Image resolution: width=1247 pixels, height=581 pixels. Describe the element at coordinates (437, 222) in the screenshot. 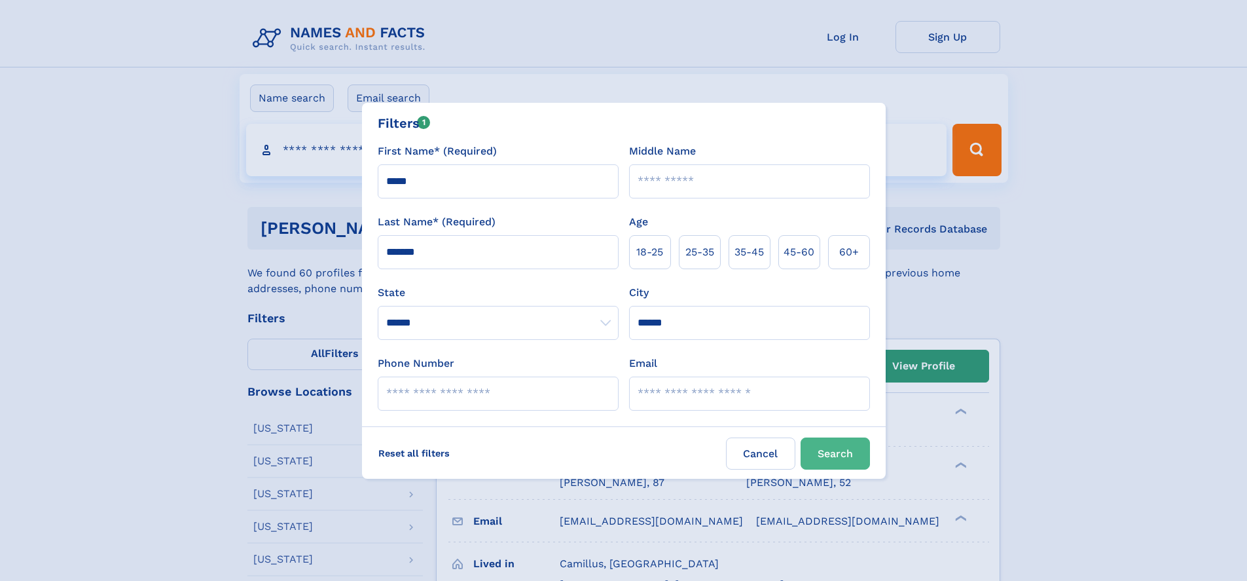

I see `label: Last Name* (Required)` at that location.